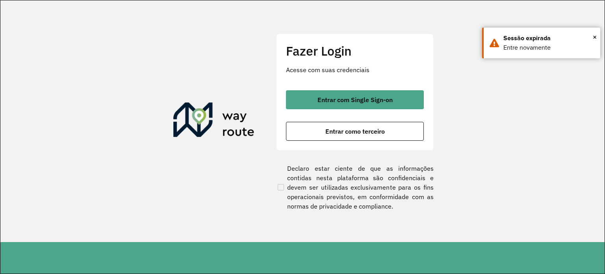 This screenshot has height=274, width=605. I want to click on div: Entre novamente, so click(549, 48).